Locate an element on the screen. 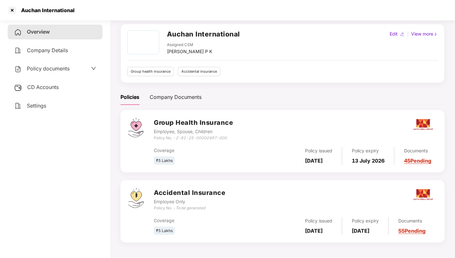 Image resolution: width=455 pixels, height=258 pixels. div: Policies is located at coordinates (130, 97).